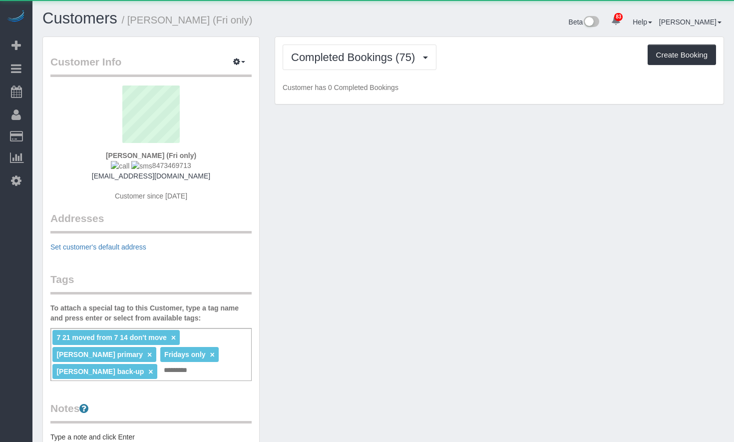 The width and height of the screenshot is (734, 442). What do you see at coordinates (642, 22) in the screenshot?
I see `a: Help` at bounding box center [642, 22].